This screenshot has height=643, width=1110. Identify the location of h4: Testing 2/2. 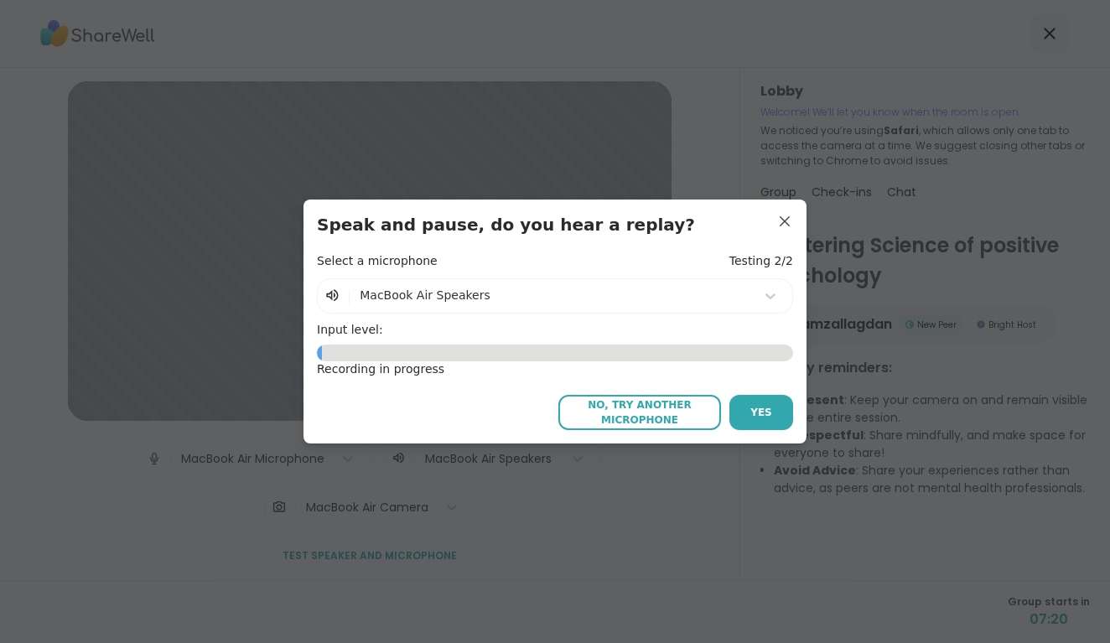
(761, 262).